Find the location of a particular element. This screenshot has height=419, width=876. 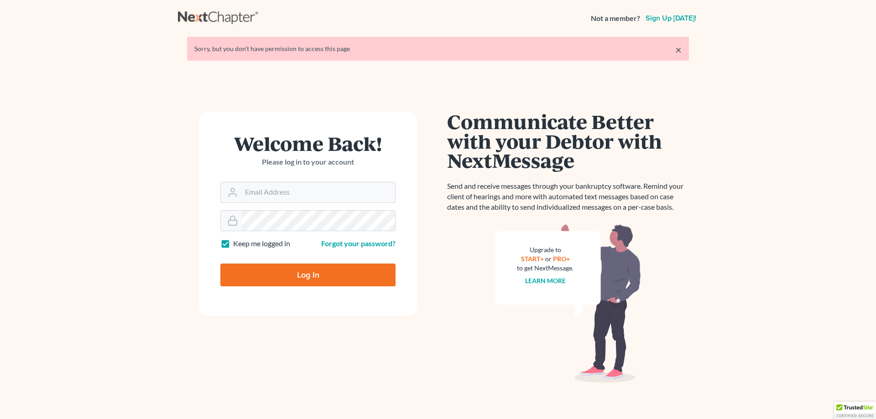

input: Email Address is located at coordinates (318, 193).